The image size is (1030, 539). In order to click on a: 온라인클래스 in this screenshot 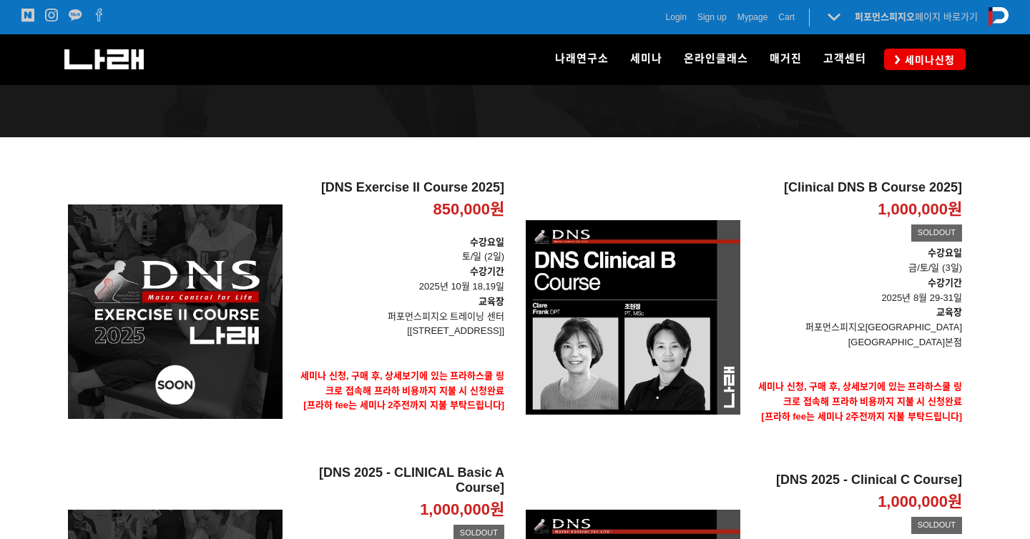, I will do `click(716, 59)`.